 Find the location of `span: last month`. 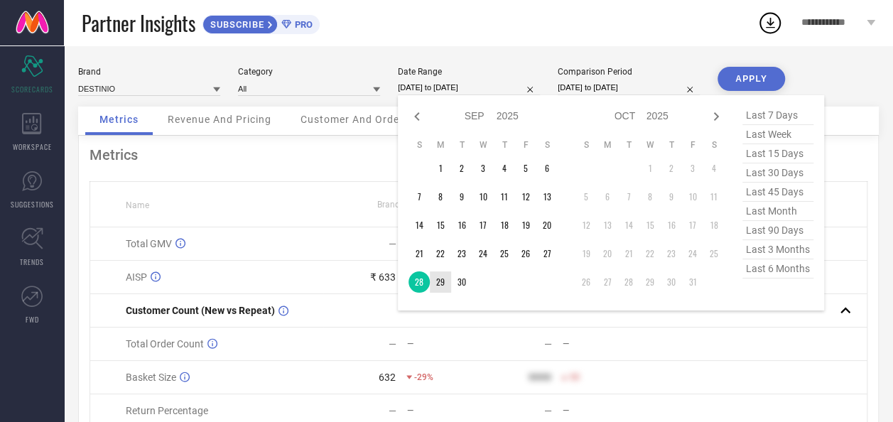

span: last month is located at coordinates (778, 211).